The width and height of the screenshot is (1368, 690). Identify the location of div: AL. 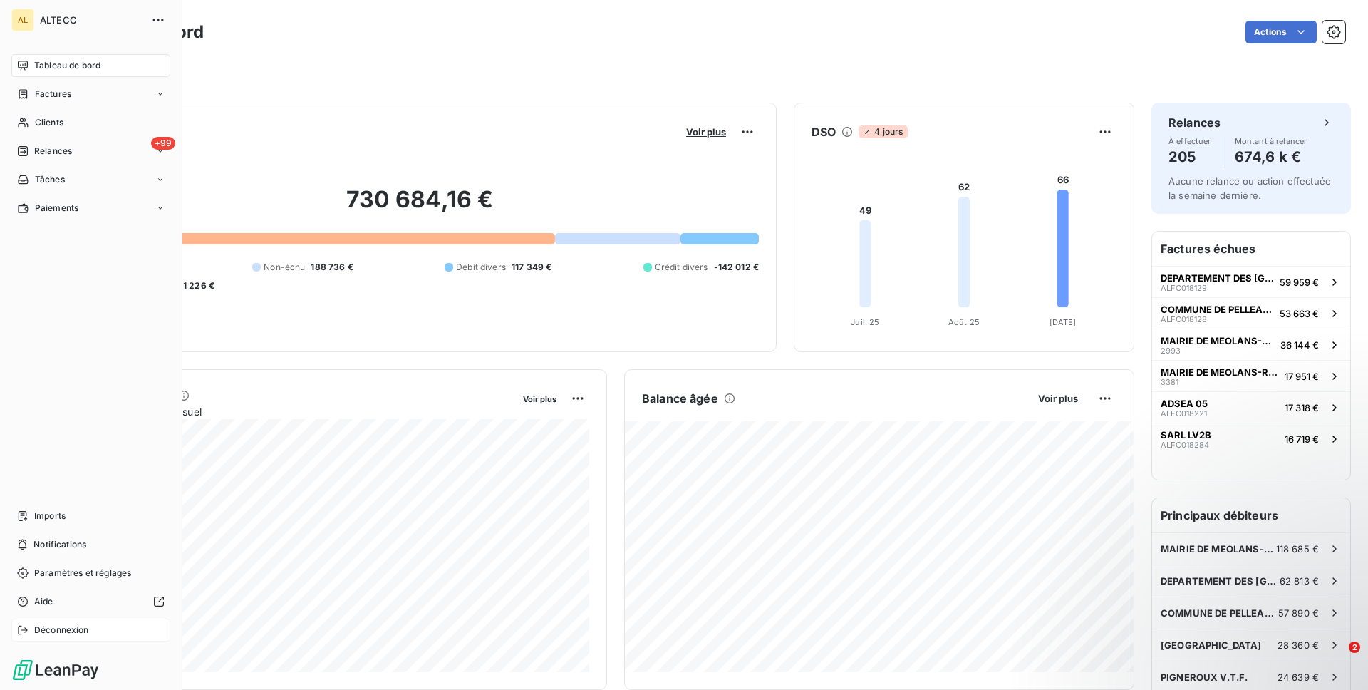
(23, 20).